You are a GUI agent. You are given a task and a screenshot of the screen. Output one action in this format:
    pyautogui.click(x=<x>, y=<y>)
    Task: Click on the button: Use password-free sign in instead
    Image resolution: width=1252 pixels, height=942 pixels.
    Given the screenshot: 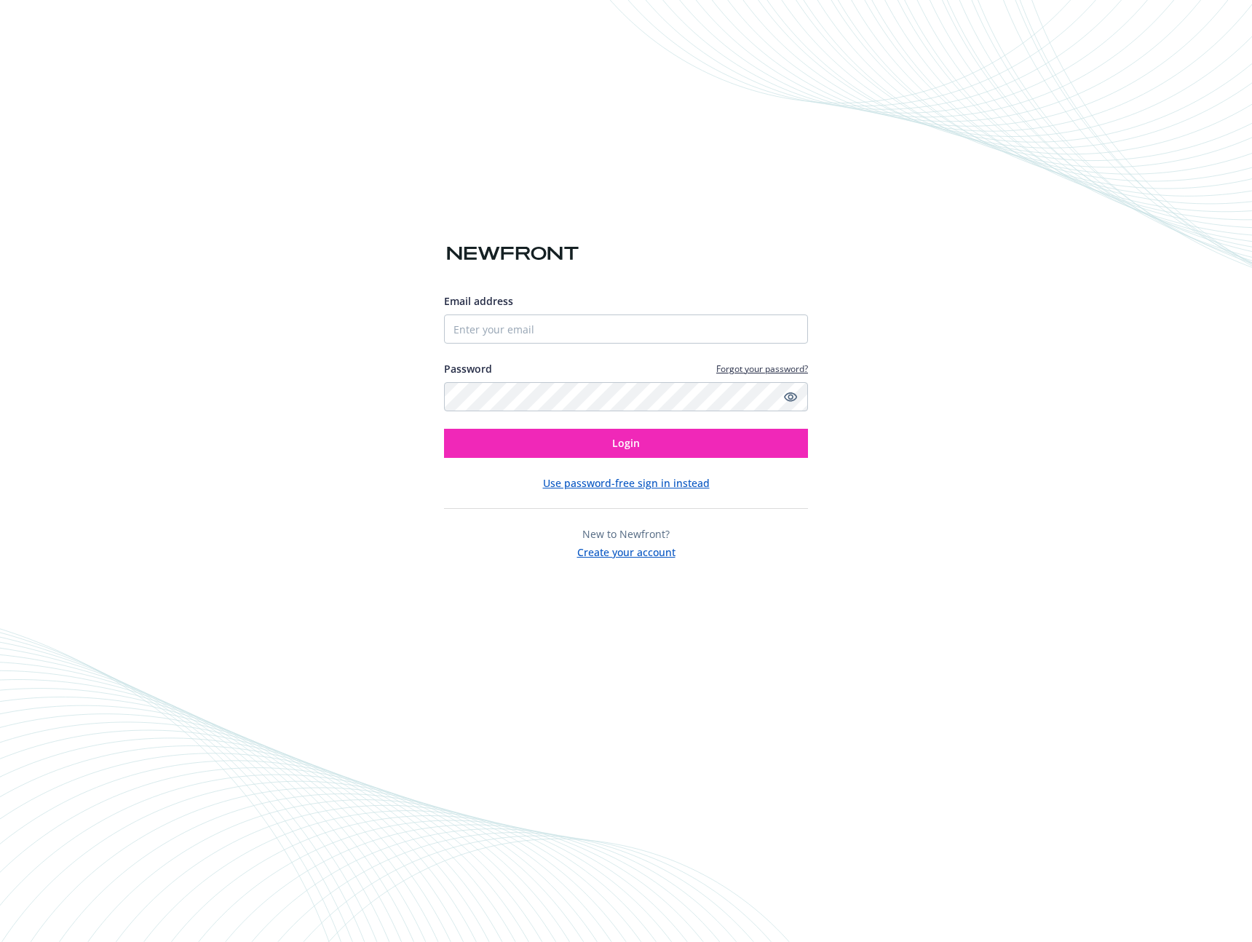 What is the action you would take?
    pyautogui.click(x=626, y=482)
    